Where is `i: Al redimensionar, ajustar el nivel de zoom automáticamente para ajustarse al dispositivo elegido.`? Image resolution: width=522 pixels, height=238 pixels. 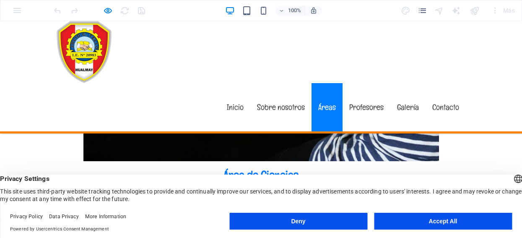 i: Al redimensionar, ajustar el nivel de zoom automáticamente para ajustarse al dispositivo elegido. is located at coordinates (314, 10).